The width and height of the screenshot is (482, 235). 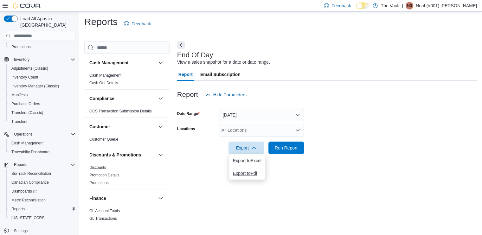 I want to click on button: Reports, so click(x=42, y=209).